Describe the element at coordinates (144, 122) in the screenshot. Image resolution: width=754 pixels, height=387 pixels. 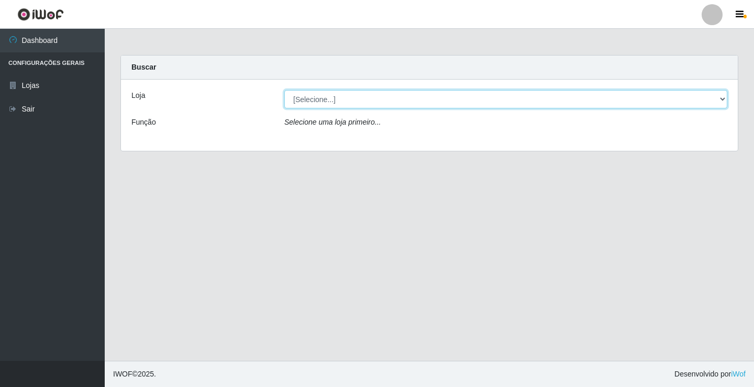
I see `label: Função` at that location.